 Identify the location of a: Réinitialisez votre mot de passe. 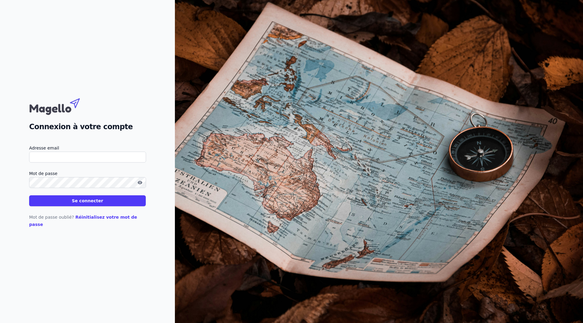
(83, 221).